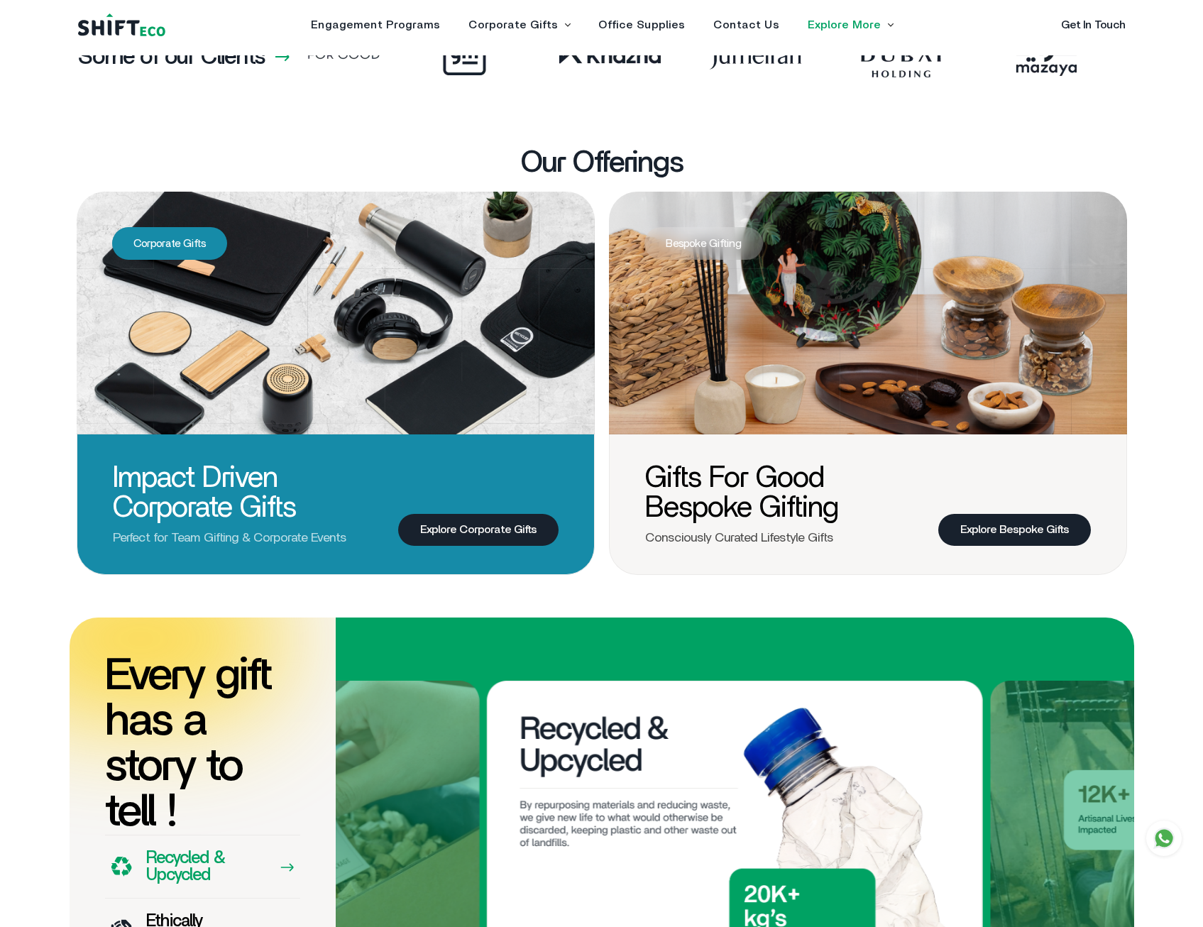 The image size is (1203, 927). I want to click on h3: Gifts for Good Bespoke Gifting, so click(765, 493).